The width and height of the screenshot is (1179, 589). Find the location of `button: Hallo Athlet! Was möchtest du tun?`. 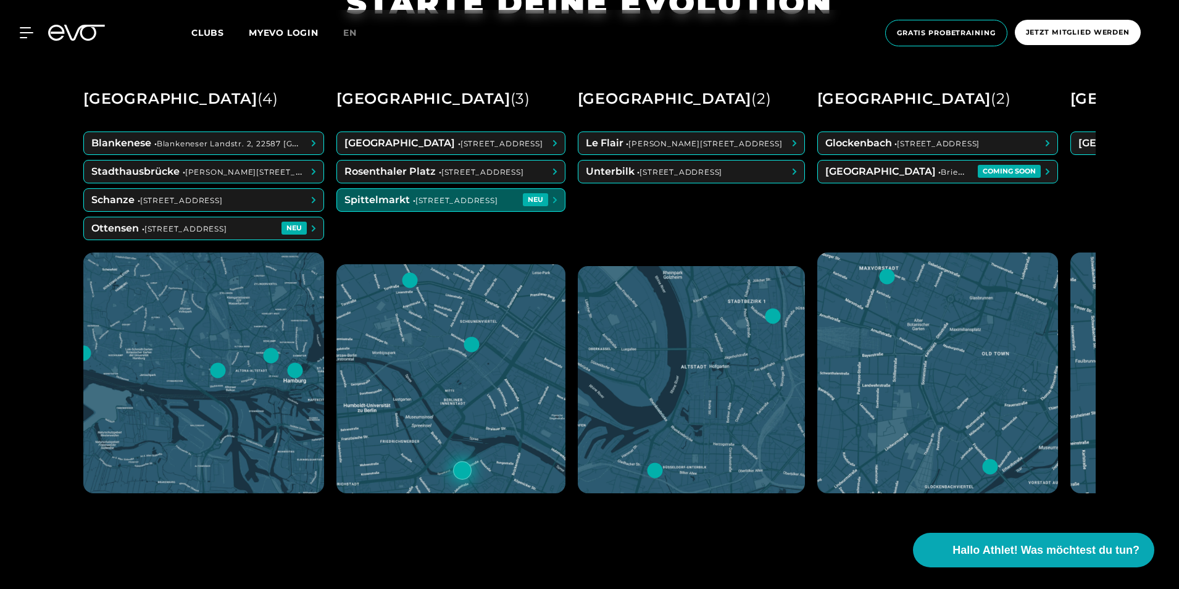

button: Hallo Athlet! Was möchtest du tun? is located at coordinates (1034, 550).